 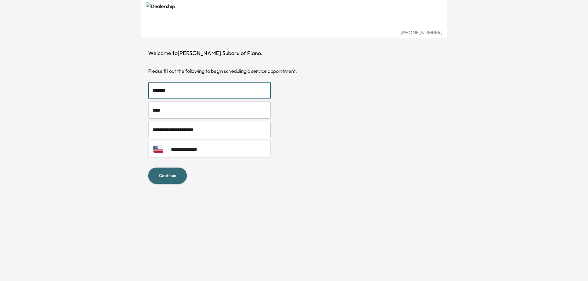 What do you see at coordinates (168, 176) in the screenshot?
I see `button: Continue` at bounding box center [168, 176].